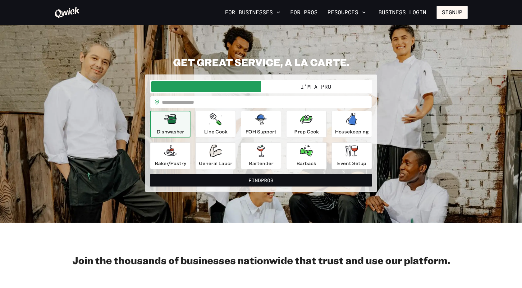 This screenshot has width=522, height=288. I want to click on button: Baker/Pastry, so click(170, 156).